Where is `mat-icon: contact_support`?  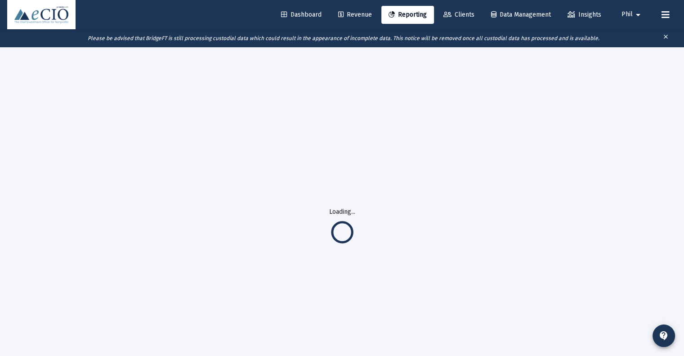 mat-icon: contact_support is located at coordinates (664, 336).